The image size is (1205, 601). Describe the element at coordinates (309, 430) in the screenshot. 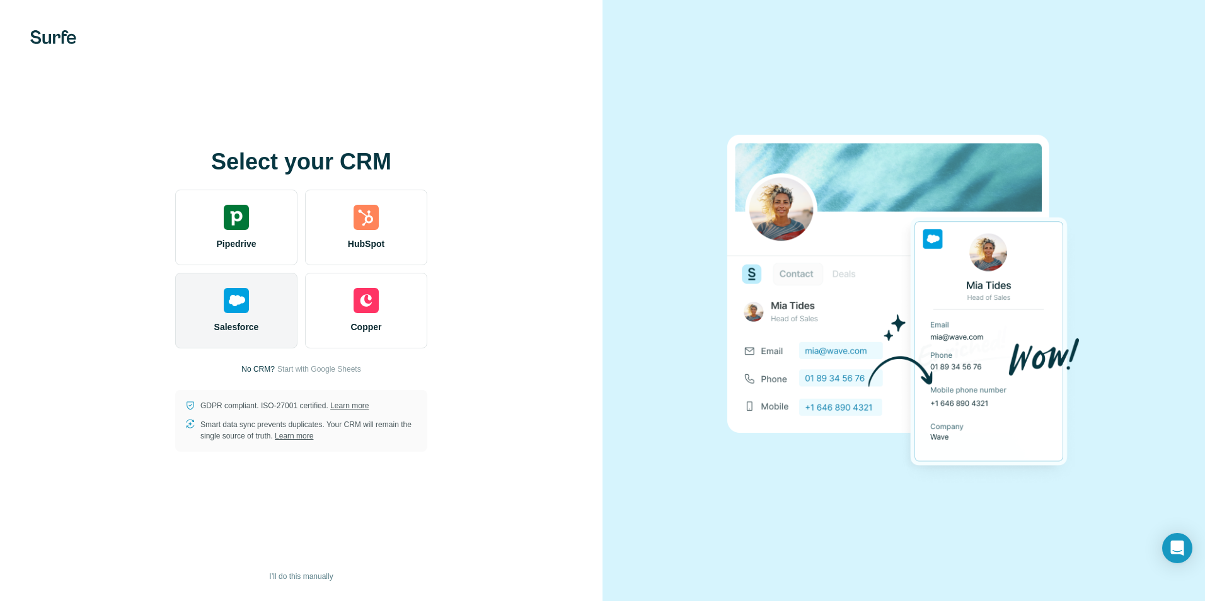

I see `p: Smart data sync prevents duplicates. Your CRM will remain the single source of truth.` at that location.